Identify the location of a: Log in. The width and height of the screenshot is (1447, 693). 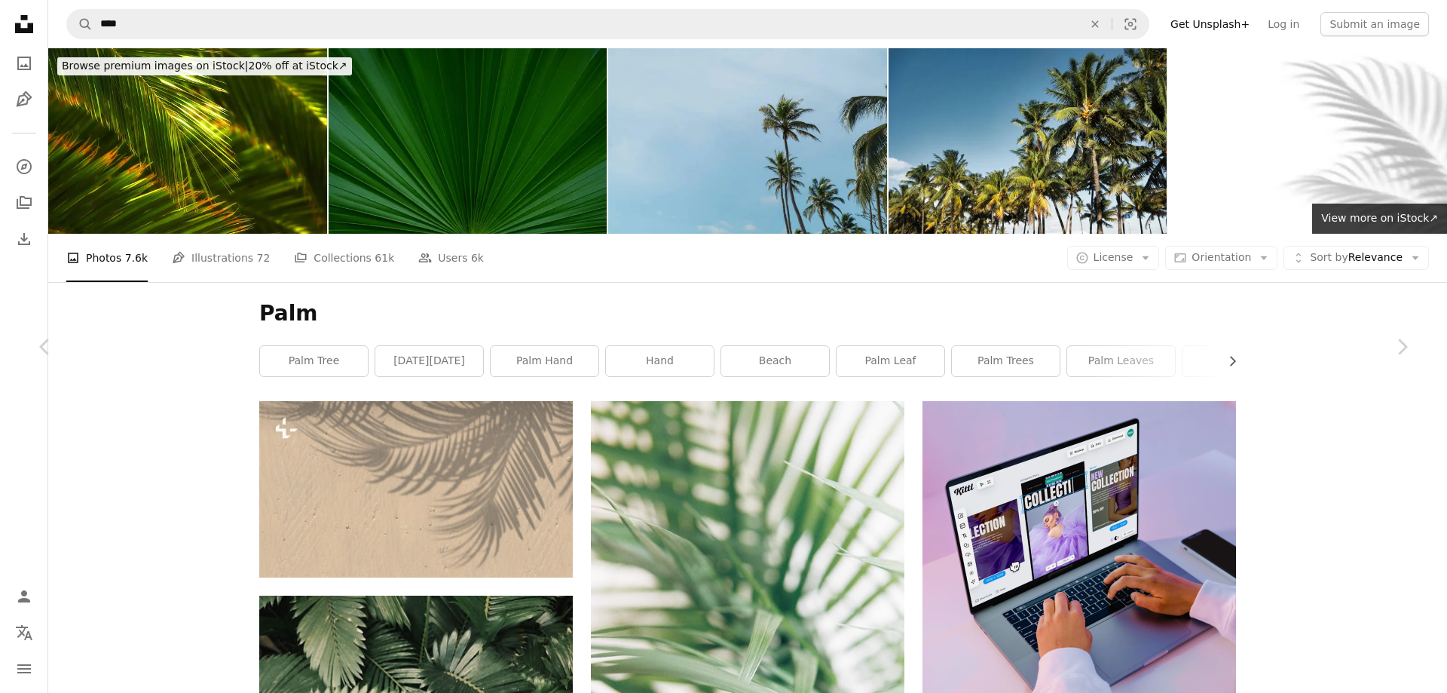
(1283, 24).